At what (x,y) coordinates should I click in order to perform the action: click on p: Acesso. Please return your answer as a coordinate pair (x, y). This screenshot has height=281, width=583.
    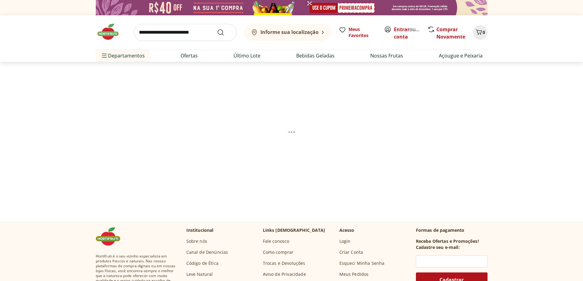
    Looking at the image, I should click on (347, 231).